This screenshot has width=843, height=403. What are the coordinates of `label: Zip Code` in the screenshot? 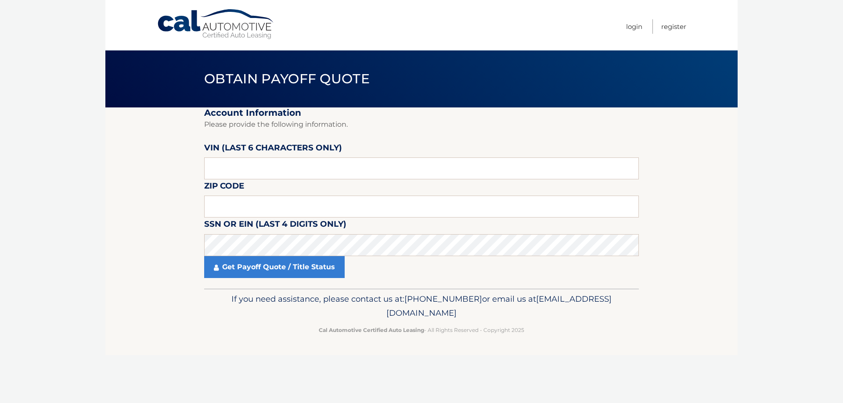 It's located at (224, 187).